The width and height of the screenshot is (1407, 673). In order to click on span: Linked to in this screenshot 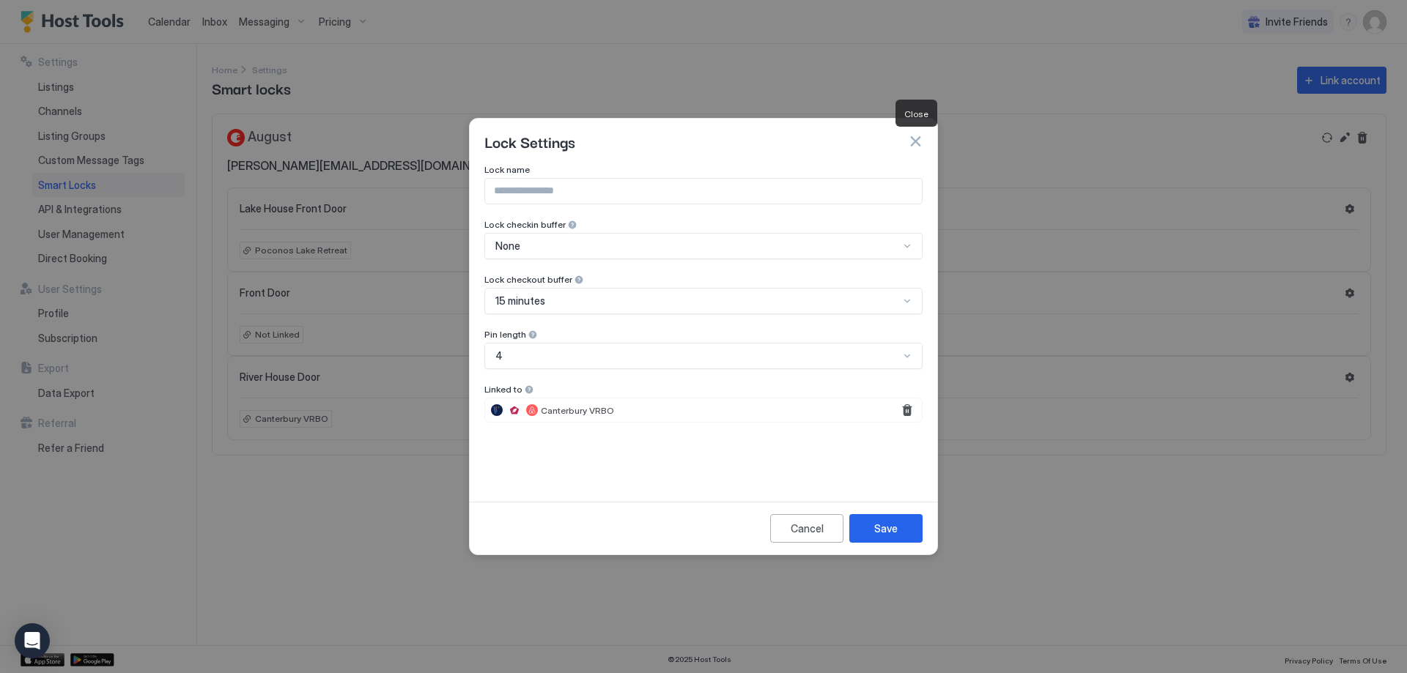, I will do `click(503, 389)`.